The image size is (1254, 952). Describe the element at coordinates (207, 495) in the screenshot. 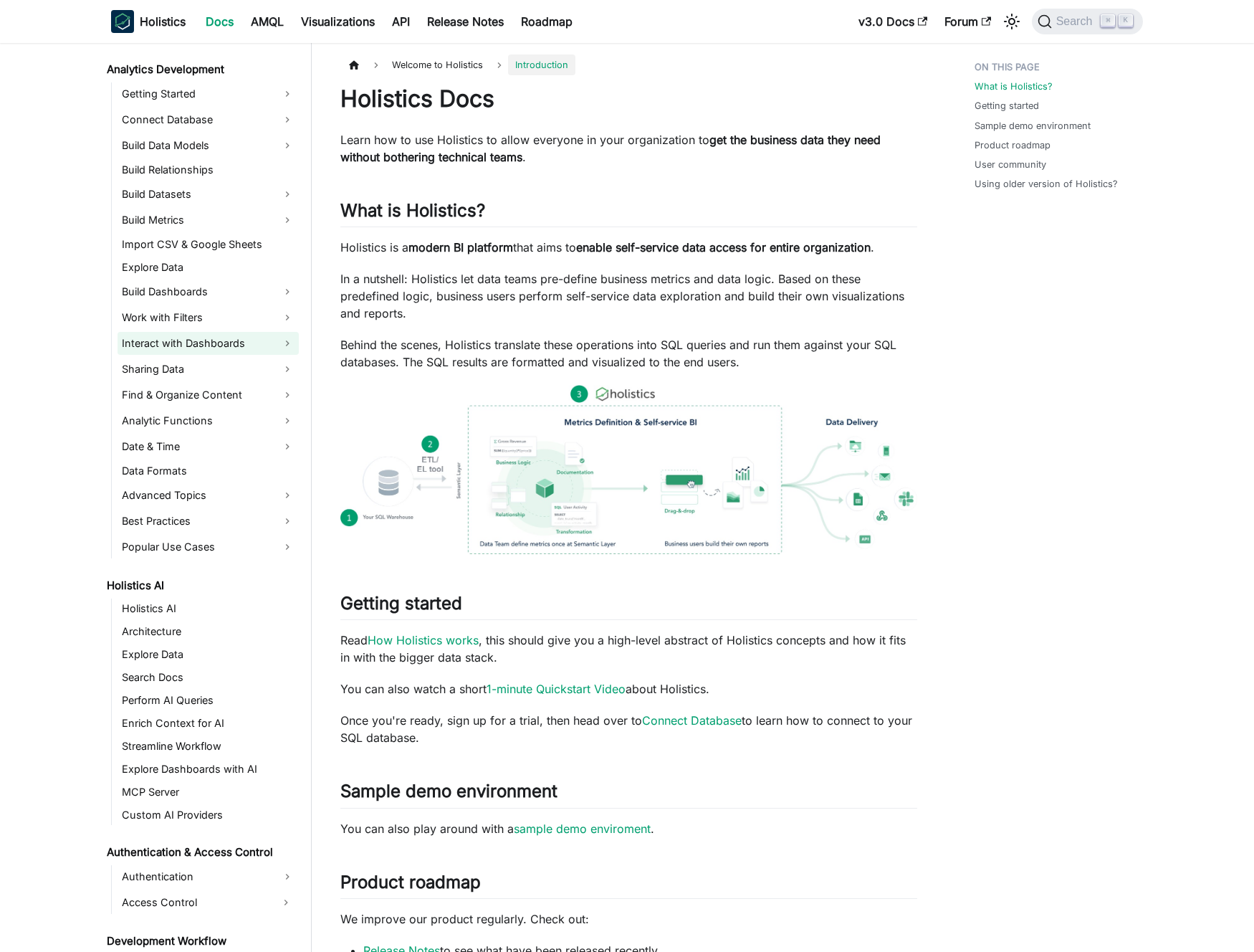

I see `a: Advanced Topics` at that location.